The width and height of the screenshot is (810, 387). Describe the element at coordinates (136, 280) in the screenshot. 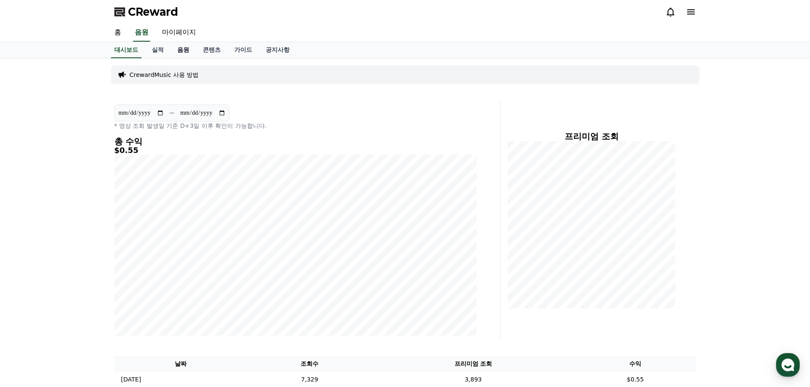

I see `a: 설정` at that location.